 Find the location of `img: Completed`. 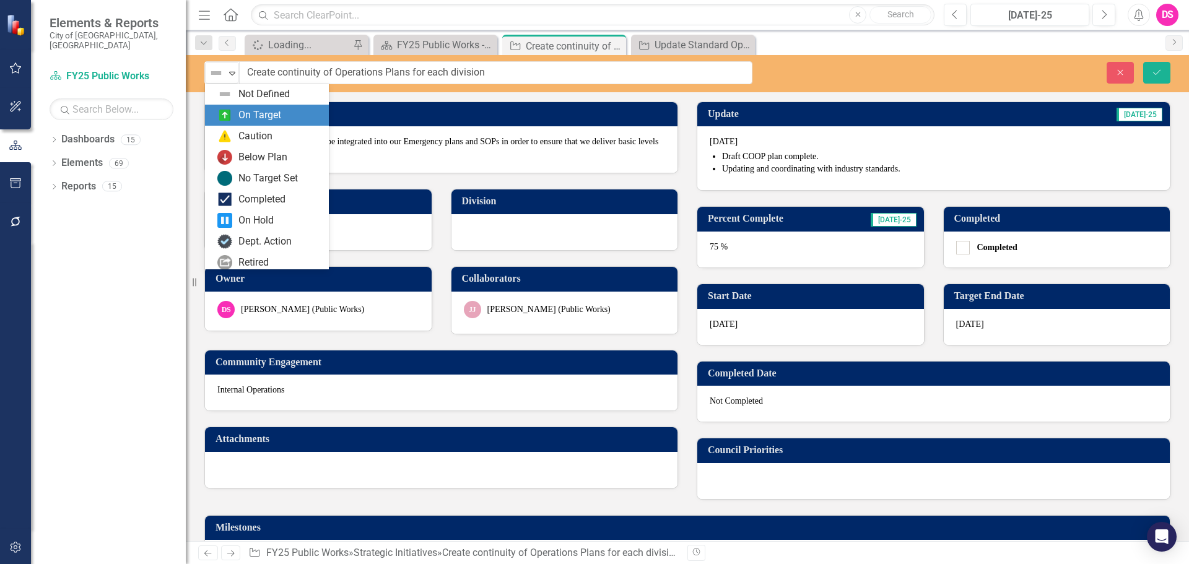

img: Completed is located at coordinates (225, 199).